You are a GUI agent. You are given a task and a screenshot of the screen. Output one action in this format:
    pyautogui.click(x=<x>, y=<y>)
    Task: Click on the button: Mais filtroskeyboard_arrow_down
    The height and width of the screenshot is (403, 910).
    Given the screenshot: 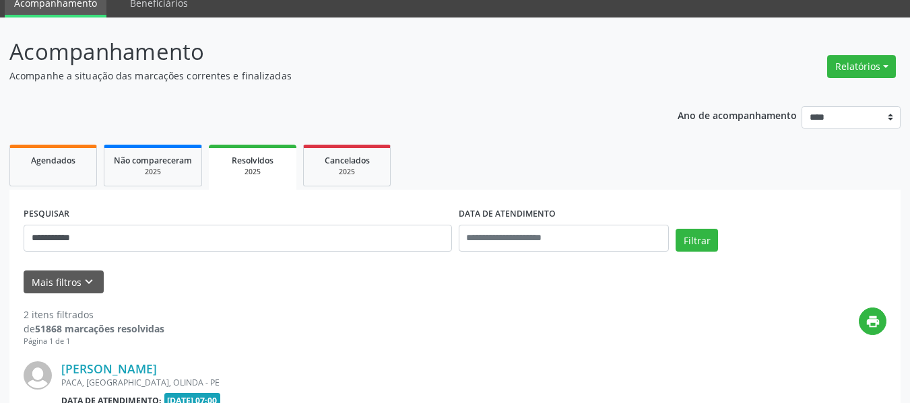 What is the action you would take?
    pyautogui.click(x=63, y=282)
    